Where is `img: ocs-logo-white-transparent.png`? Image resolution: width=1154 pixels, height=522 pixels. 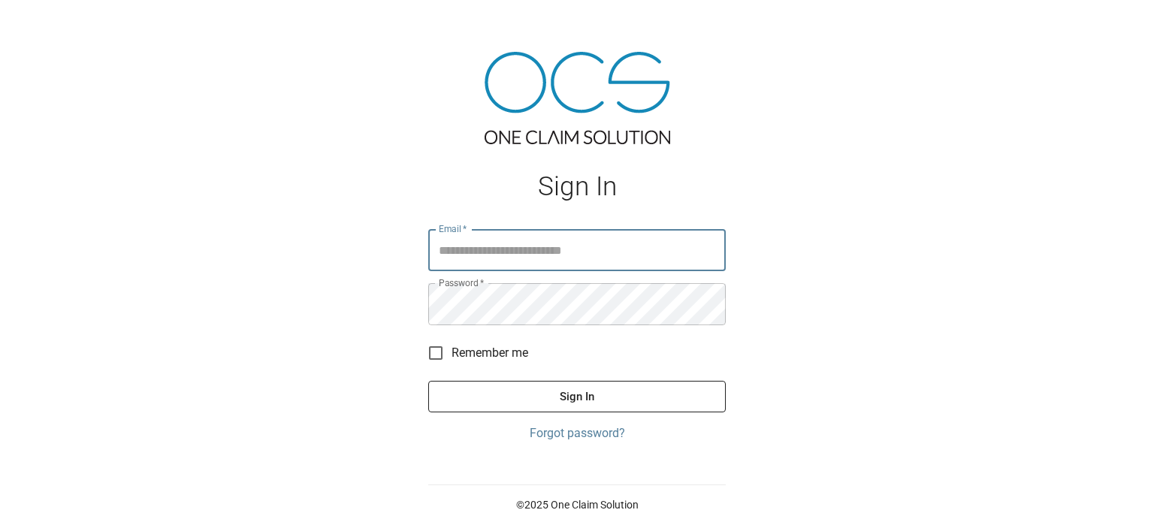 img: ocs-logo-white-transparent.png is located at coordinates (48, 24).